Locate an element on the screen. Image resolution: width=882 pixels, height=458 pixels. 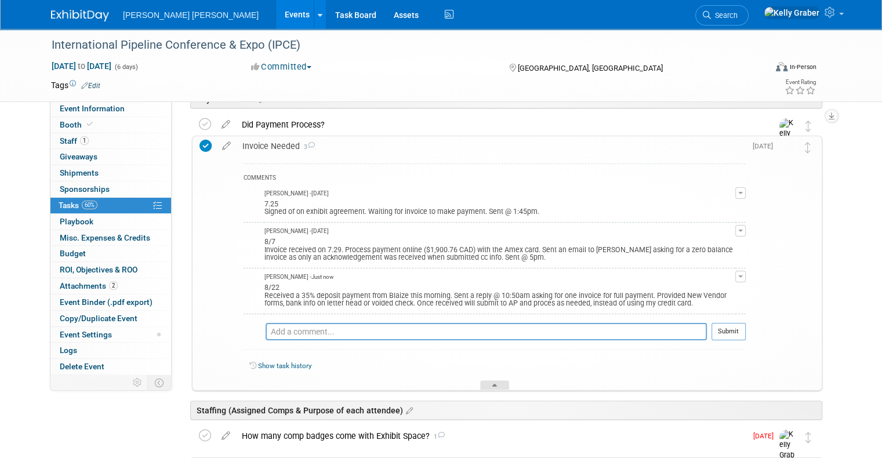
a: Copy/Duplicate Event is located at coordinates (111, 318).